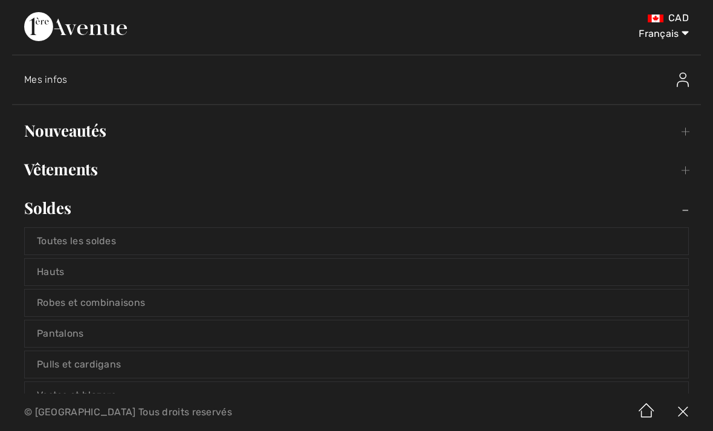 The image size is (713, 431). I want to click on span: Mes infos, so click(46, 79).